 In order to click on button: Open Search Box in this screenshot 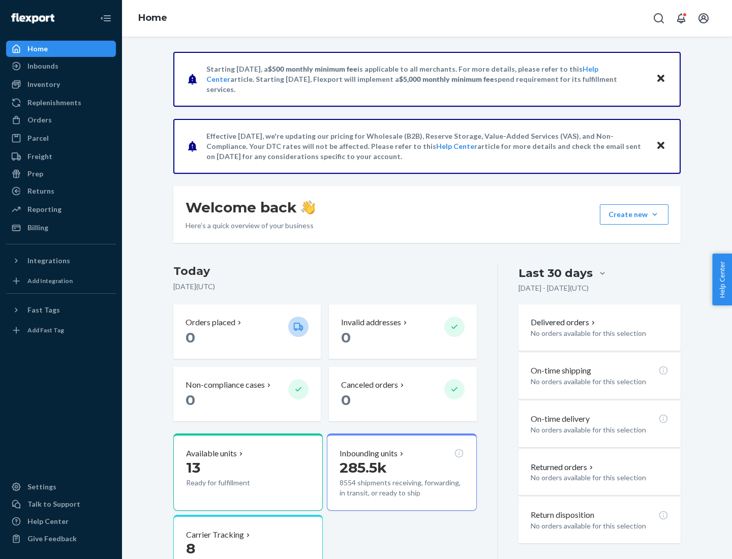, I will do `click(659, 18)`.